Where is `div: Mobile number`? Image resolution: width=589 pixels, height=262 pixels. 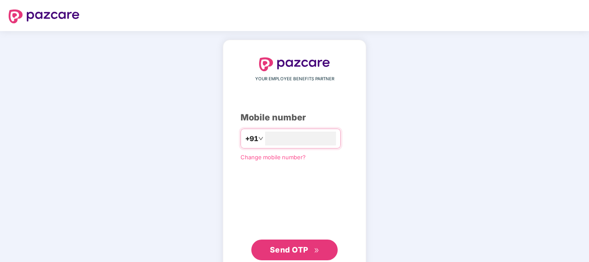 div: Mobile number is located at coordinates (294, 117).